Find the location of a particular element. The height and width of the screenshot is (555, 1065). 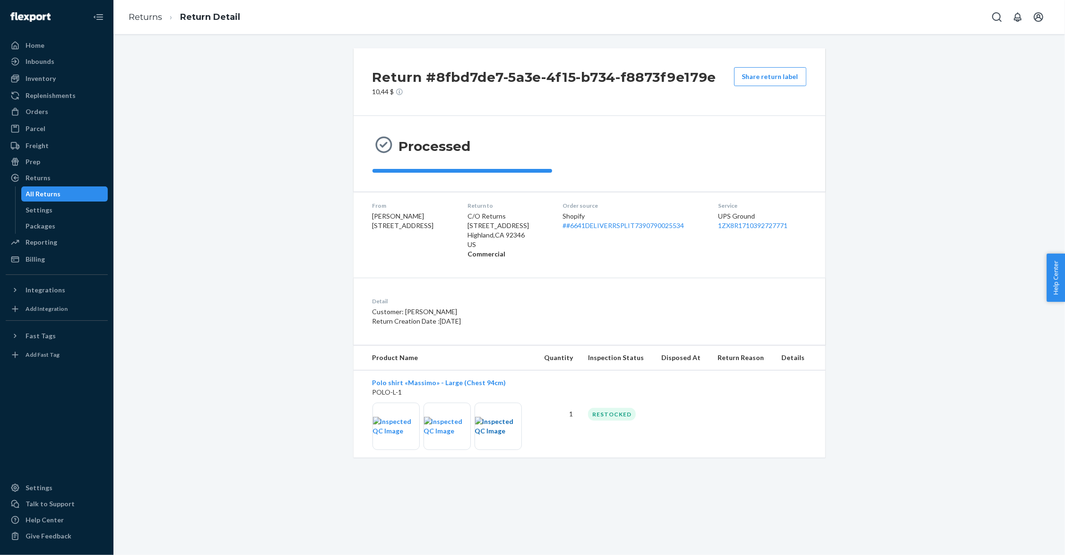

div: Help Center is located at coordinates (44, 520).